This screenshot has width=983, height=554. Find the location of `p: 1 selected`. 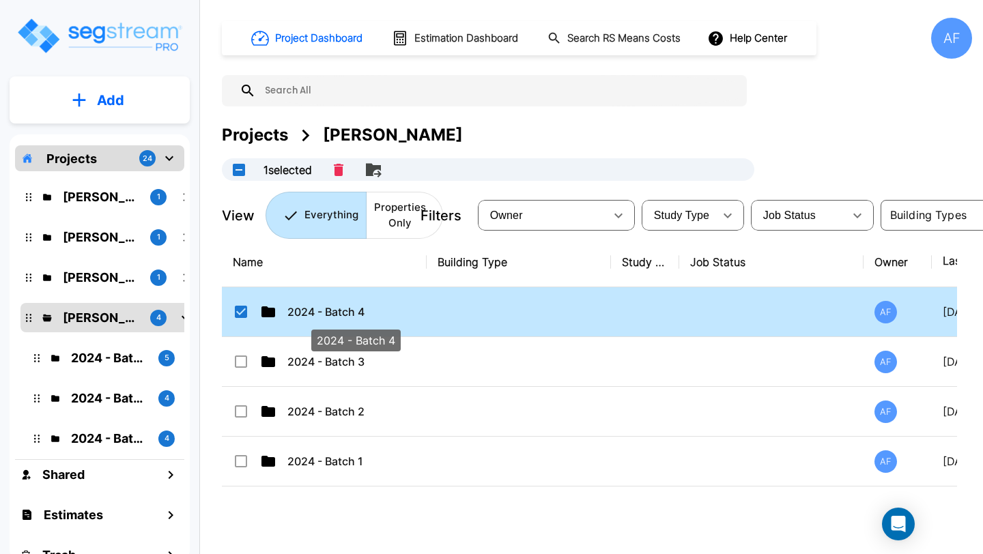

p: 1 selected is located at coordinates (287, 170).